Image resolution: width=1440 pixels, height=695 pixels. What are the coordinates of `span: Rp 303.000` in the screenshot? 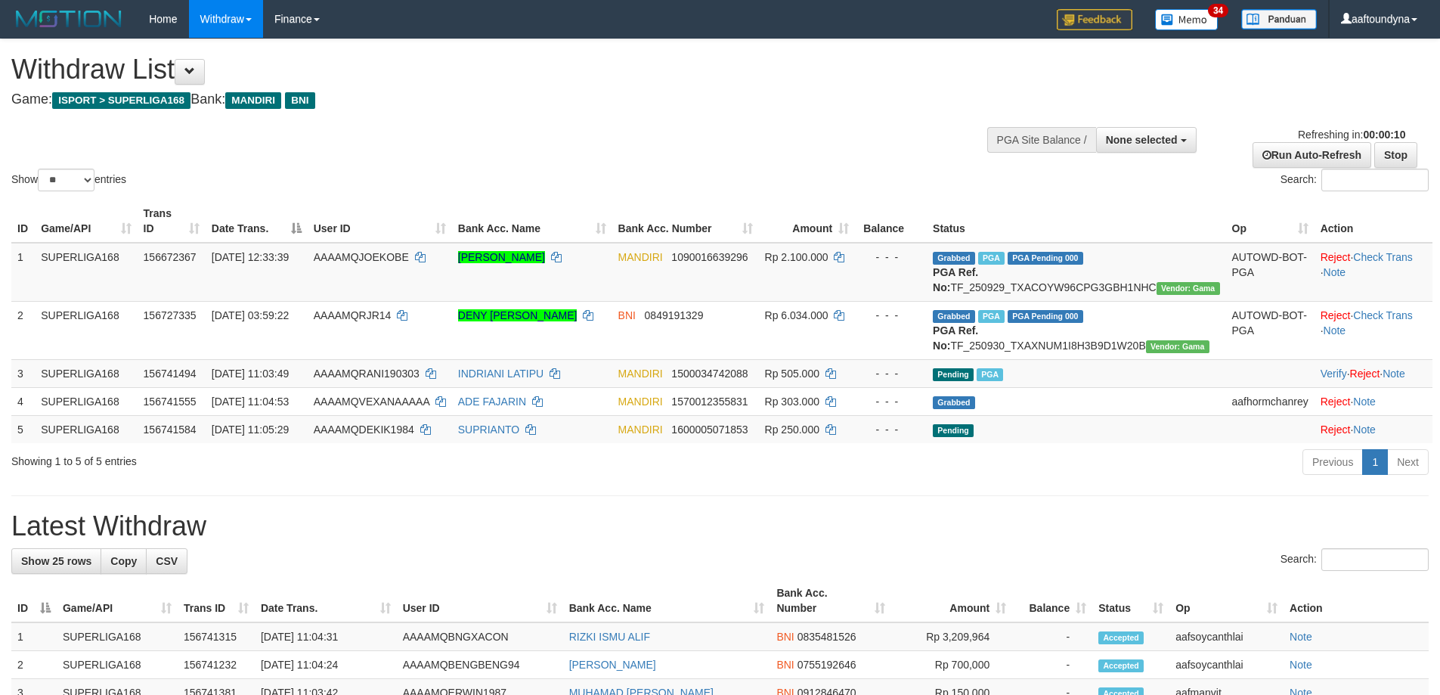 It's located at (792, 401).